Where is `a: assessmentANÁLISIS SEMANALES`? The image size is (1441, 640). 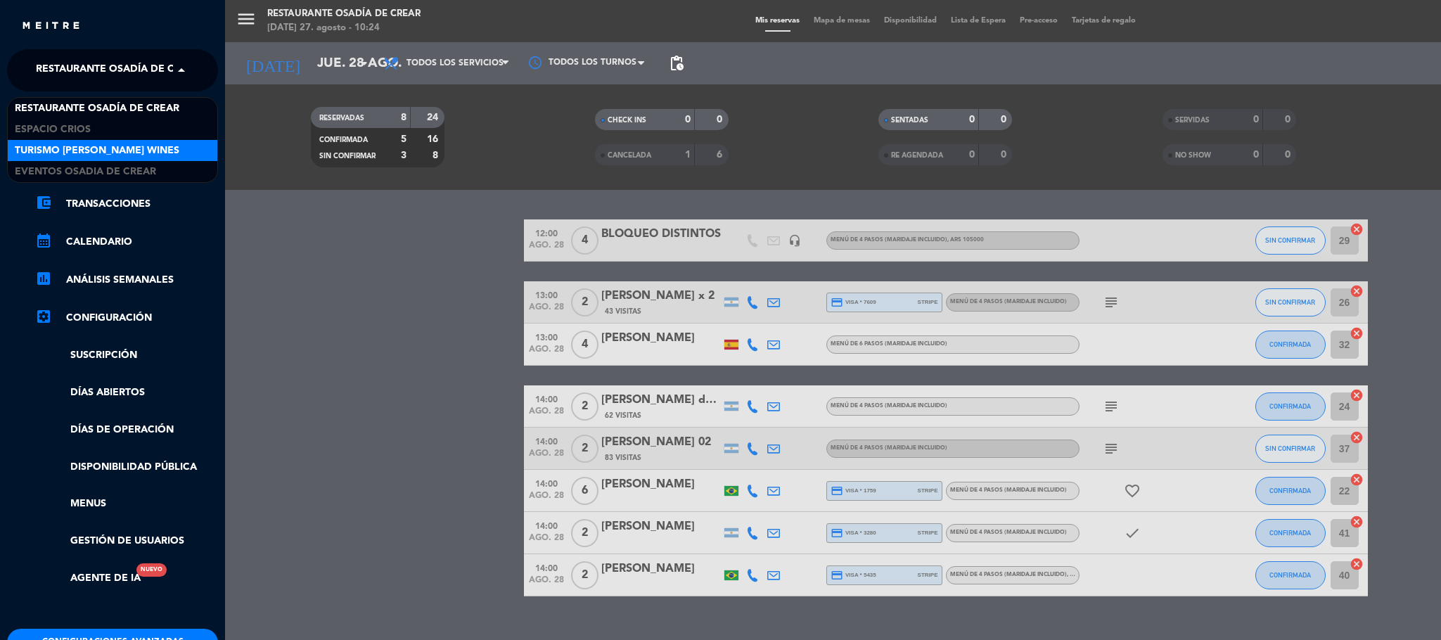 a: assessmentANÁLISIS SEMANALES is located at coordinates (127, 280).